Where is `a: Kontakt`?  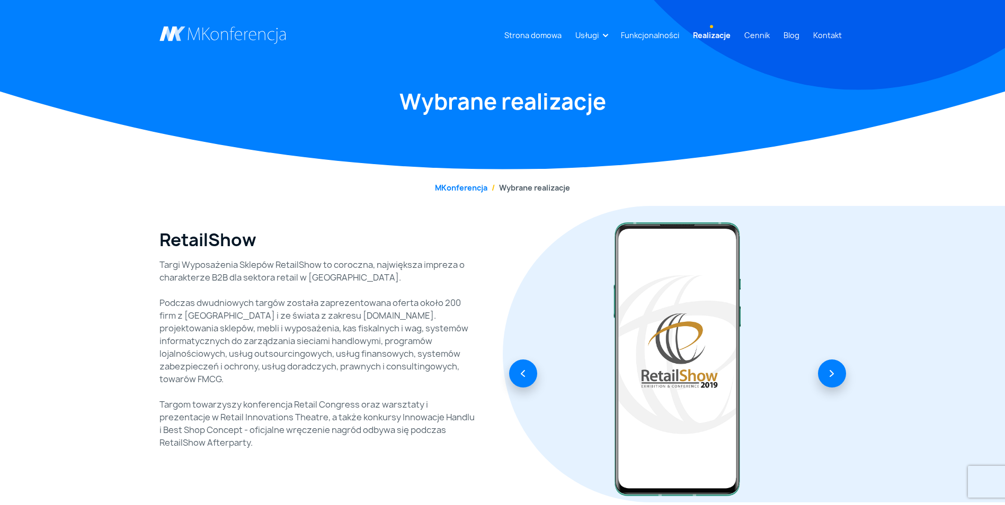 a: Kontakt is located at coordinates (827, 35).